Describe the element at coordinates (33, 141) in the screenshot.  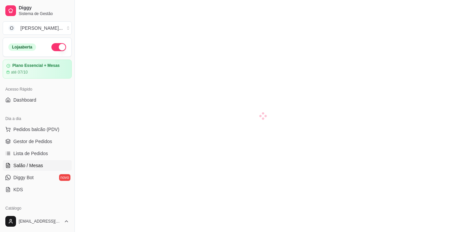
I see `span: Gestor de Pedidos` at that location.